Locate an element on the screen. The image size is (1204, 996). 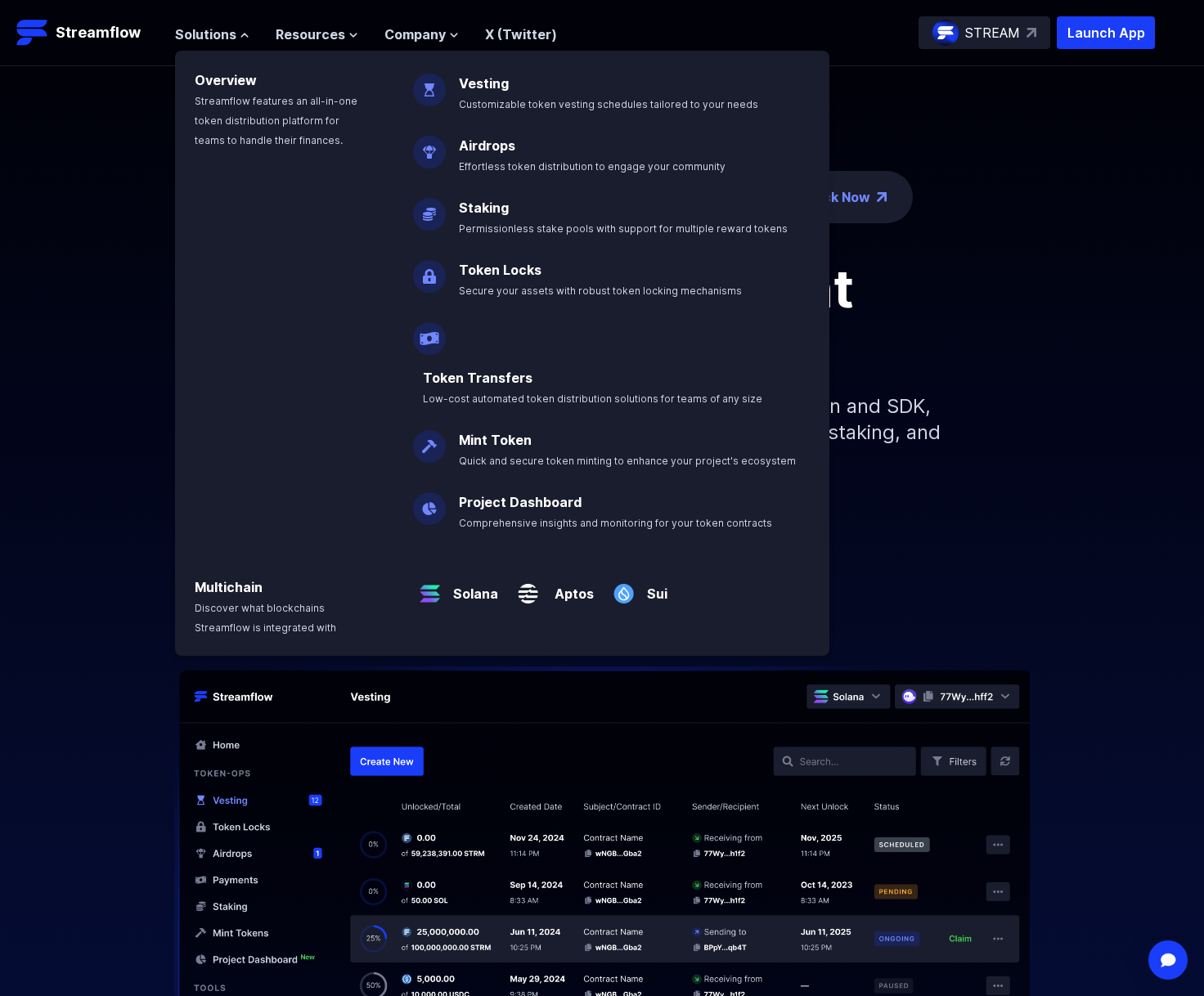
img: Sui is located at coordinates (623, 587).